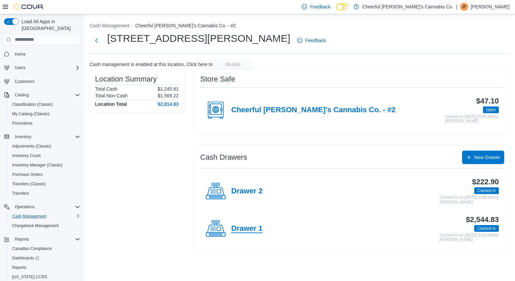 This screenshot has height=281, width=515. What do you see at coordinates (22, 123) in the screenshot?
I see `a: Promotions` at bounding box center [22, 123].